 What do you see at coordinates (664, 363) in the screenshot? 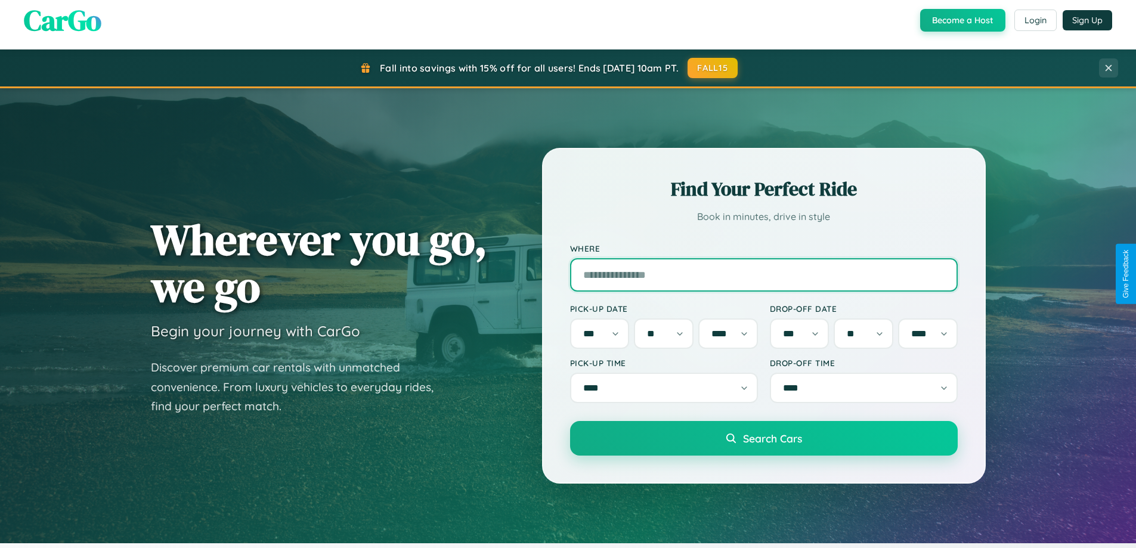
I see `label: Pick-up Time` at bounding box center [664, 363].